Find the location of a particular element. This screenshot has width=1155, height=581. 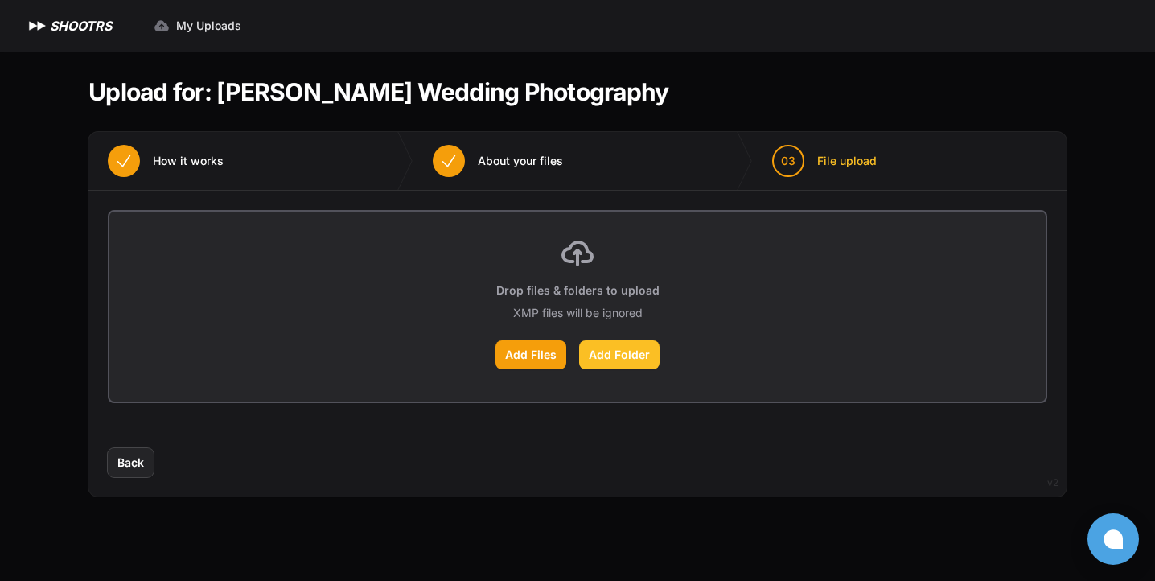

div: v2 is located at coordinates (1053, 482).